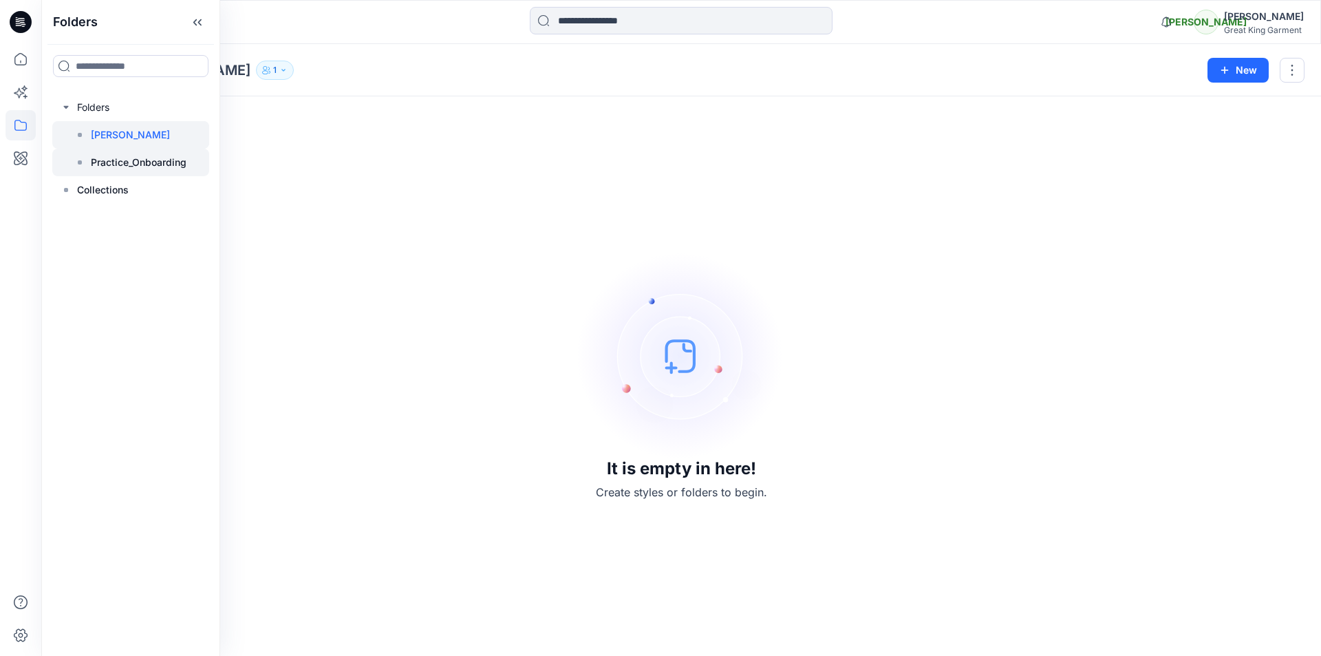 The height and width of the screenshot is (656, 1321). What do you see at coordinates (1238, 70) in the screenshot?
I see `button: New` at bounding box center [1238, 70].